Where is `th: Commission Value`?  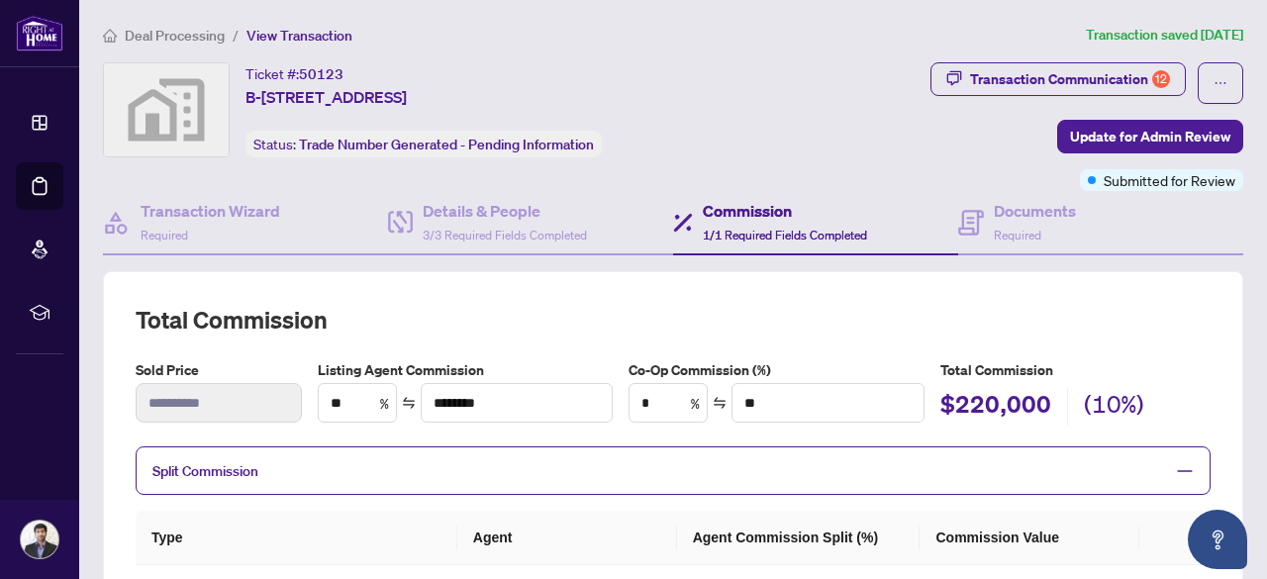
th: Commission Value is located at coordinates (1030, 538).